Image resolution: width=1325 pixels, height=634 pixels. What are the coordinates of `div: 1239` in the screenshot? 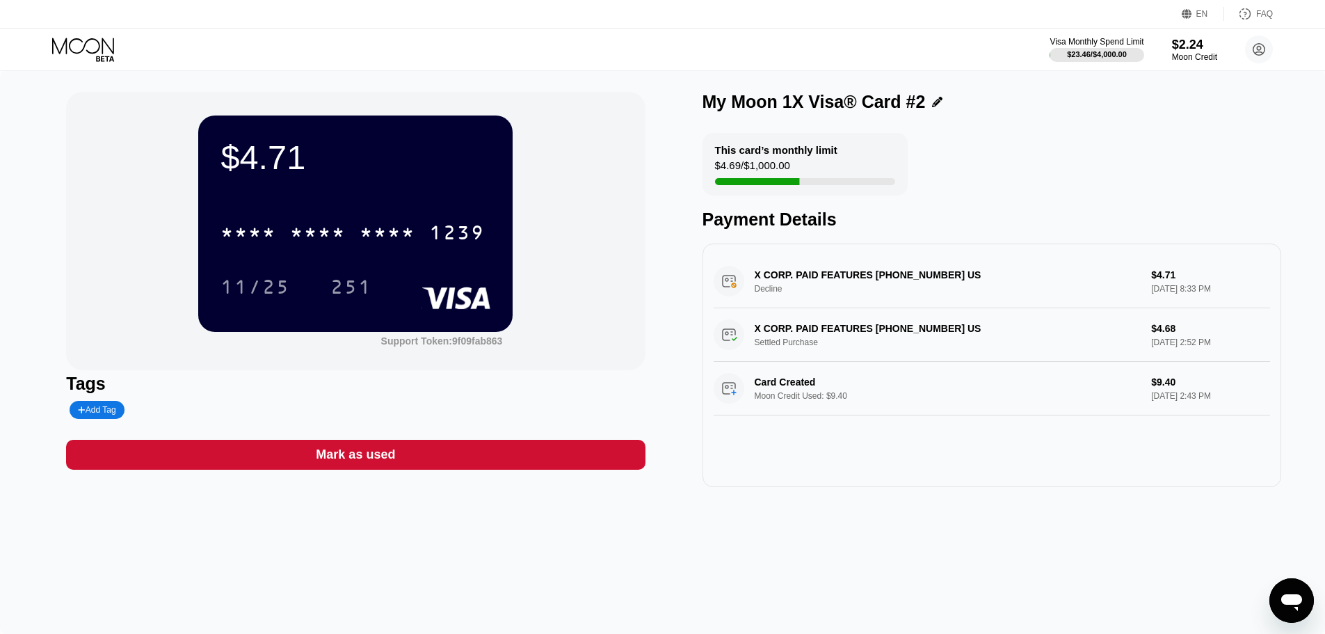 It's located at (457, 234).